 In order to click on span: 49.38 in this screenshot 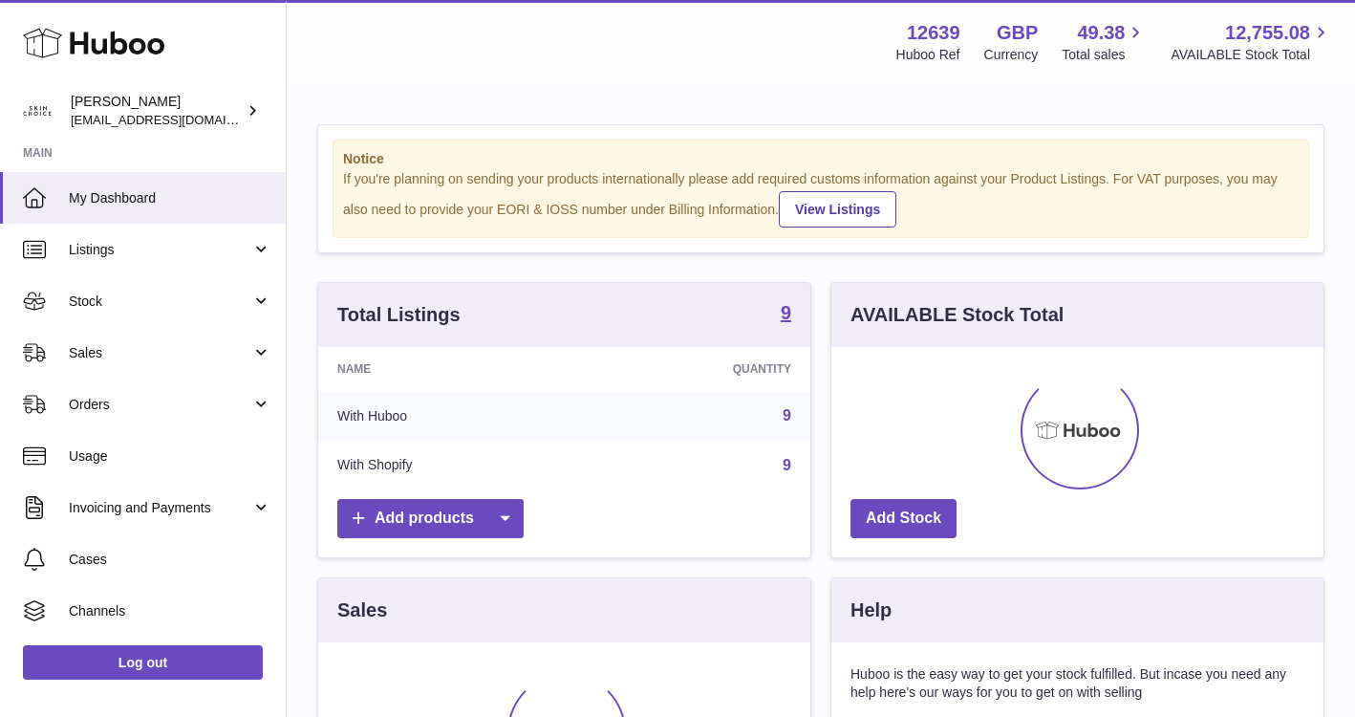, I will do `click(1101, 32)`.